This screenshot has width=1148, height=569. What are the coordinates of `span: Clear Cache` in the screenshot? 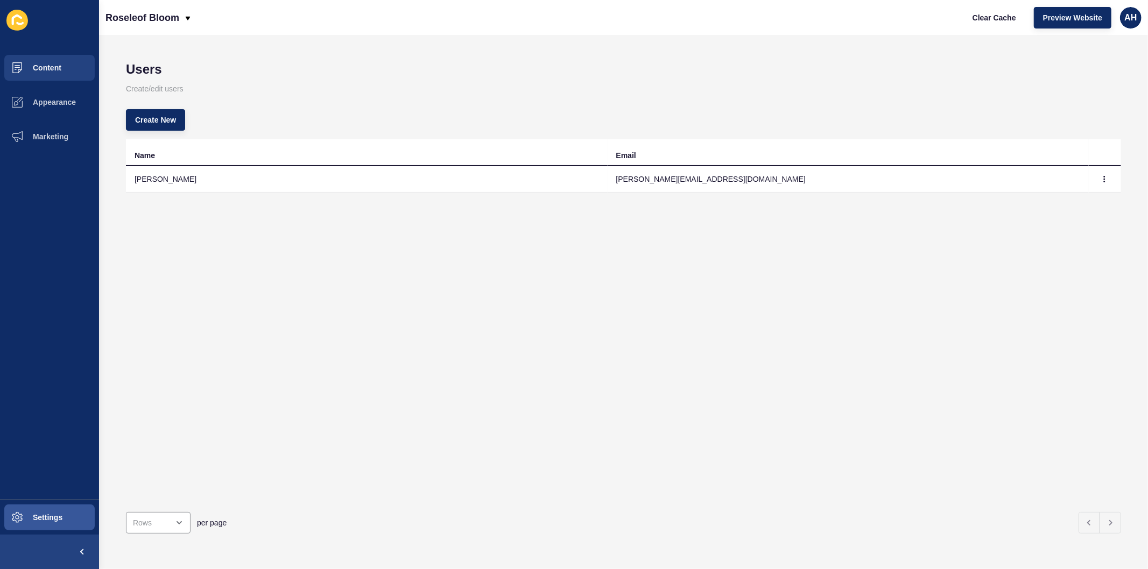 It's located at (994, 18).